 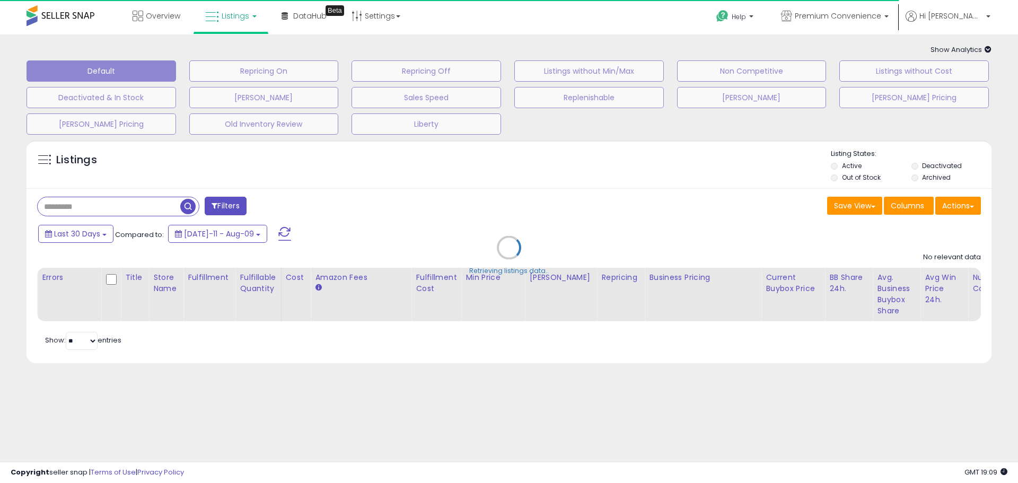 What do you see at coordinates (986, 472) in the screenshot?
I see `span: 2025-09-9 19:09 GMT` at bounding box center [986, 472].